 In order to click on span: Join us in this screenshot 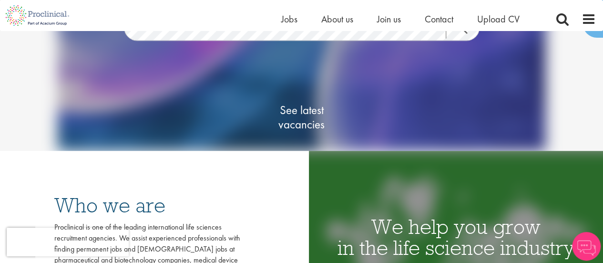, I will do `click(389, 19)`.